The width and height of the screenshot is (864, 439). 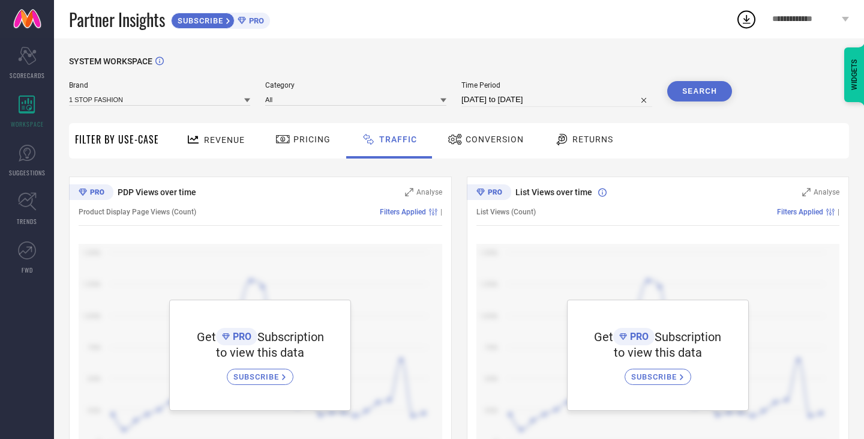 I want to click on span: Revenue, so click(x=224, y=140).